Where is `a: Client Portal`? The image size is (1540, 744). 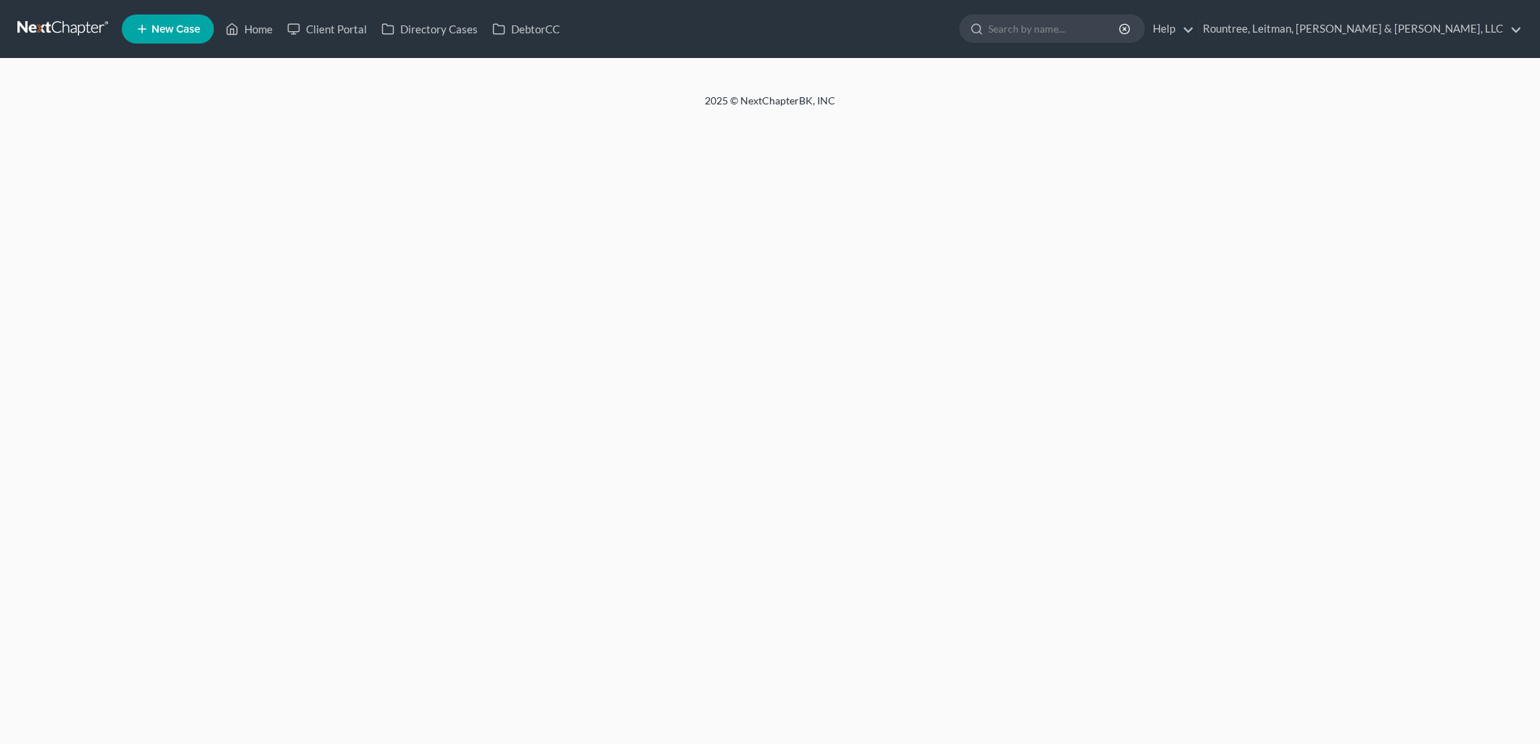 a: Client Portal is located at coordinates (327, 29).